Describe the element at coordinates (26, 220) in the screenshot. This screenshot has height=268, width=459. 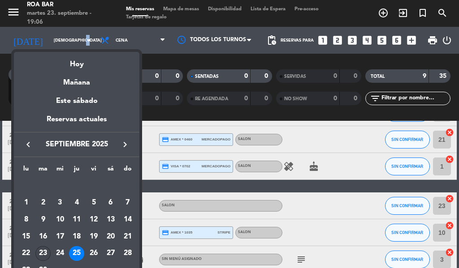
I see `div: 8` at that location.